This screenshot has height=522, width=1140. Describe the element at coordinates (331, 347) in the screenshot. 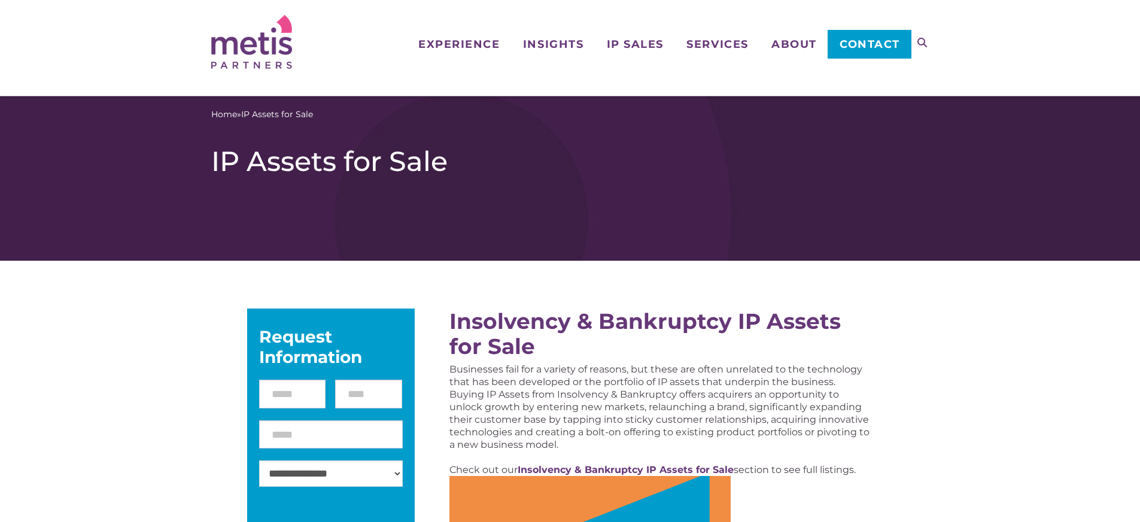

I see `div: Request Information` at that location.